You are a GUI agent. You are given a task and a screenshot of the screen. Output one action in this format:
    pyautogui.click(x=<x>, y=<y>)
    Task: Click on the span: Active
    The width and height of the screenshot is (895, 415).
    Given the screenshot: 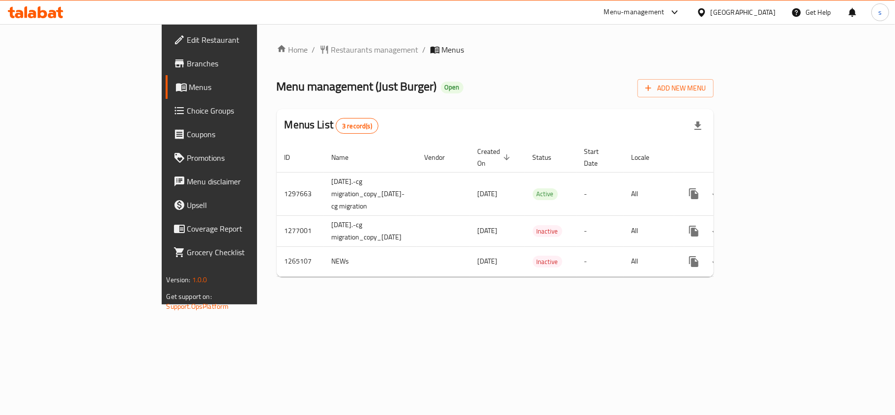 What is the action you would take?
    pyautogui.click(x=545, y=194)
    